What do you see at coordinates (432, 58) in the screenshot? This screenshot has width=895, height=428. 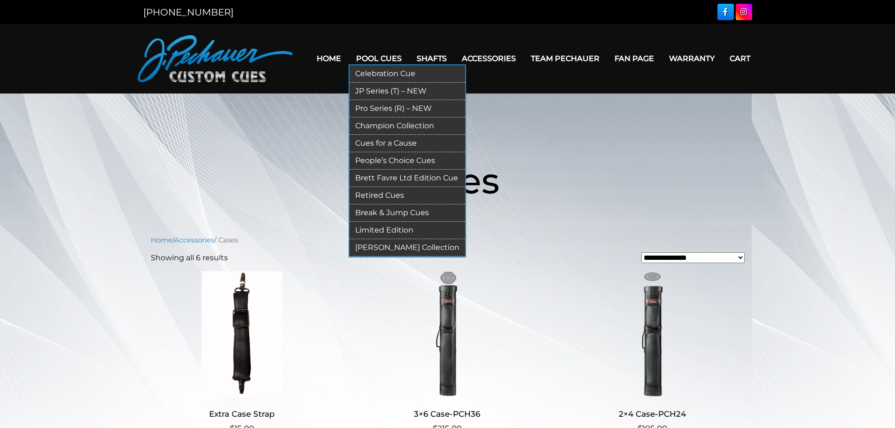 I see `a: Shafts` at bounding box center [432, 58].